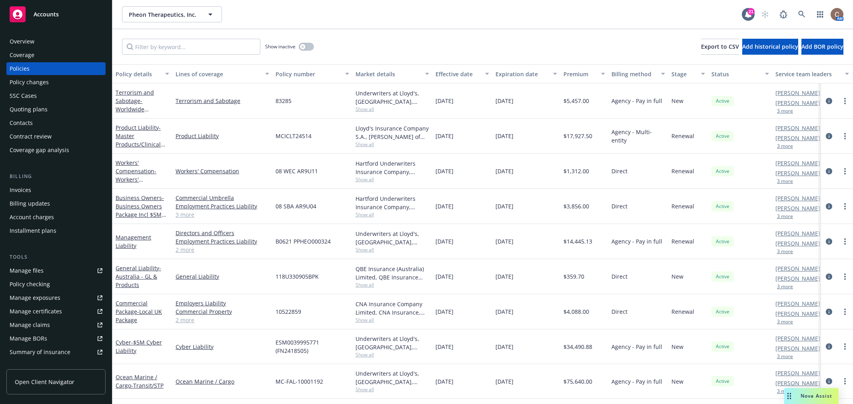 Image resolution: width=853 pixels, height=404 pixels. What do you see at coordinates (56, 204) in the screenshot?
I see `a: Billing updates` at bounding box center [56, 204].